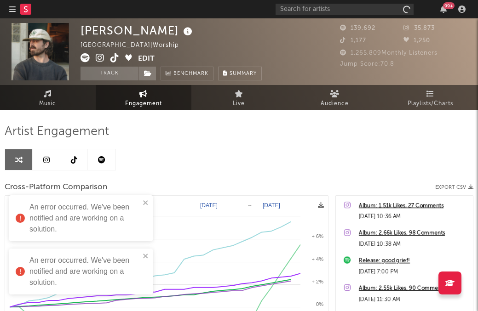  I want to click on span: 1,265,809 Monthly Listeners, so click(389, 53).